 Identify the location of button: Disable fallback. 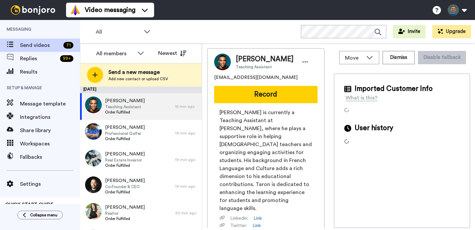
(442, 58).